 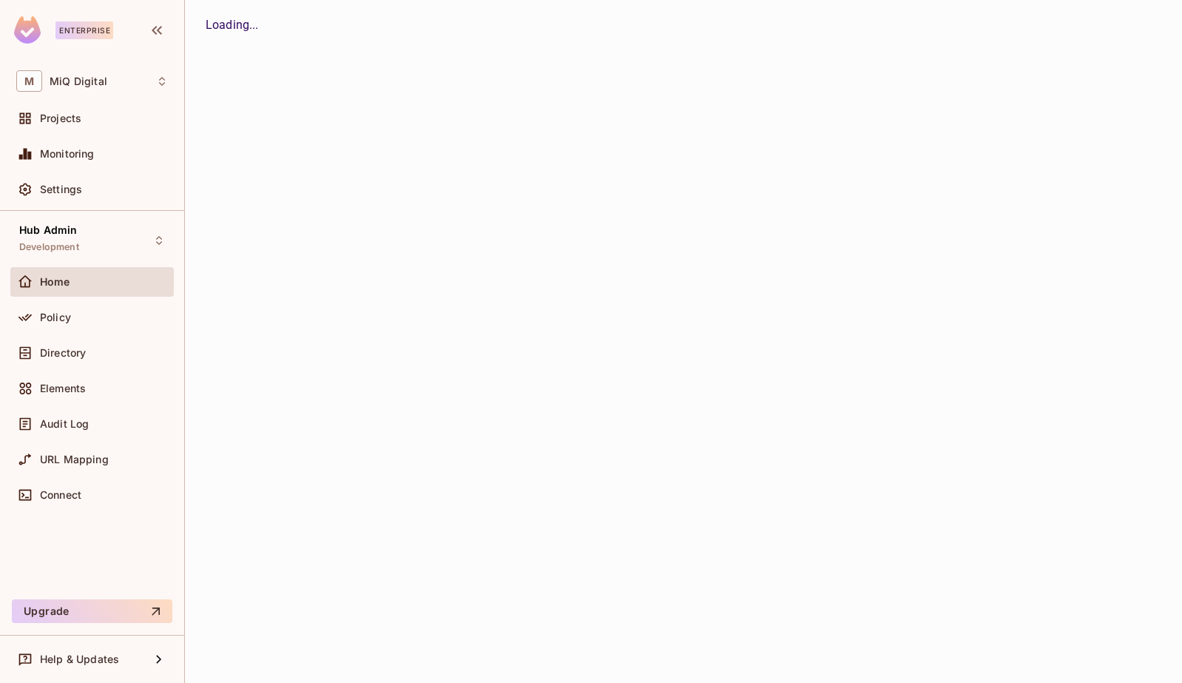 I want to click on div: Loading..., so click(x=684, y=25).